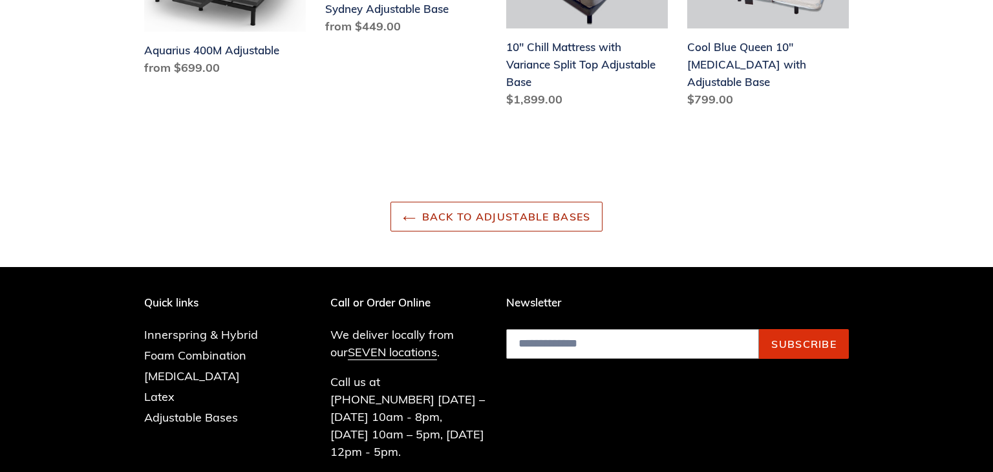 The height and width of the screenshot is (472, 993). What do you see at coordinates (159, 396) in the screenshot?
I see `a: Latex` at bounding box center [159, 396].